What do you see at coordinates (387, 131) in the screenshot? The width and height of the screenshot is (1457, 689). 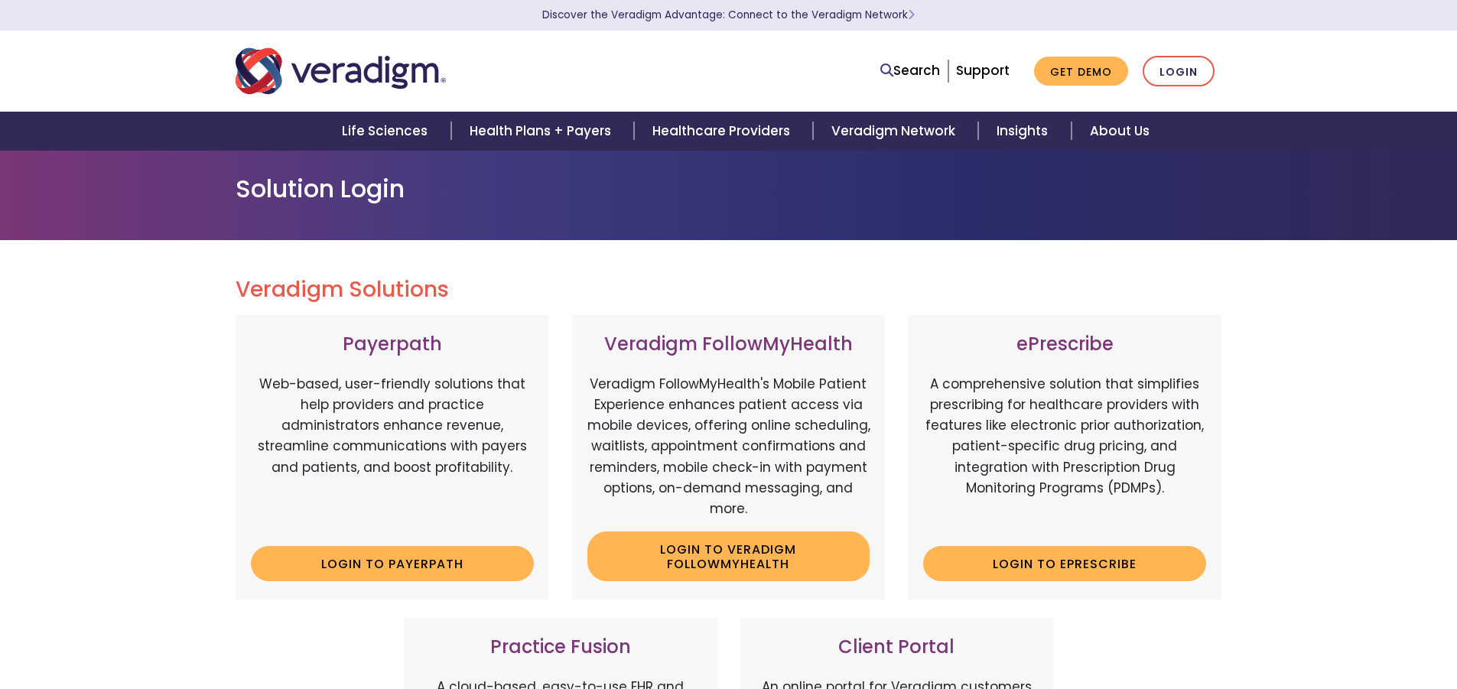 I see `a: Life Sciences` at bounding box center [387, 131].